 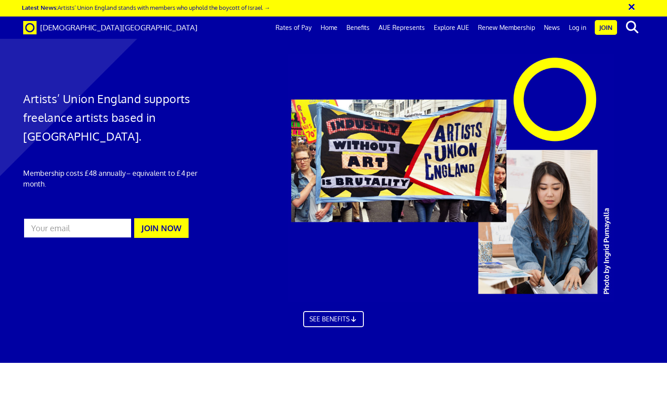 I want to click on p: Membership costs £48 annually – equivalent to £4 per month., so click(x=122, y=178).